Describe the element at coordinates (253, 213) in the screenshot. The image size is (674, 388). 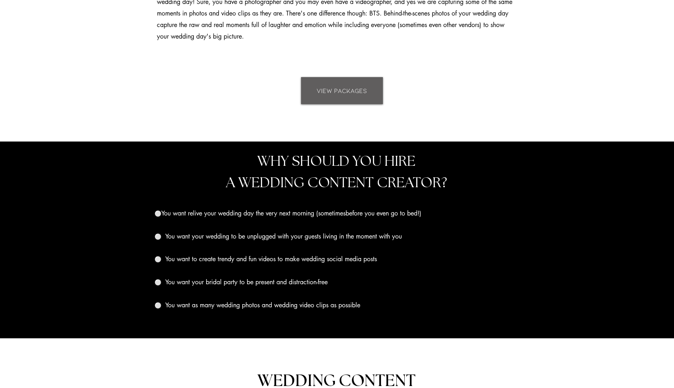
I see `span: You want relive your wedding day the very next morning (sometimes` at that location.